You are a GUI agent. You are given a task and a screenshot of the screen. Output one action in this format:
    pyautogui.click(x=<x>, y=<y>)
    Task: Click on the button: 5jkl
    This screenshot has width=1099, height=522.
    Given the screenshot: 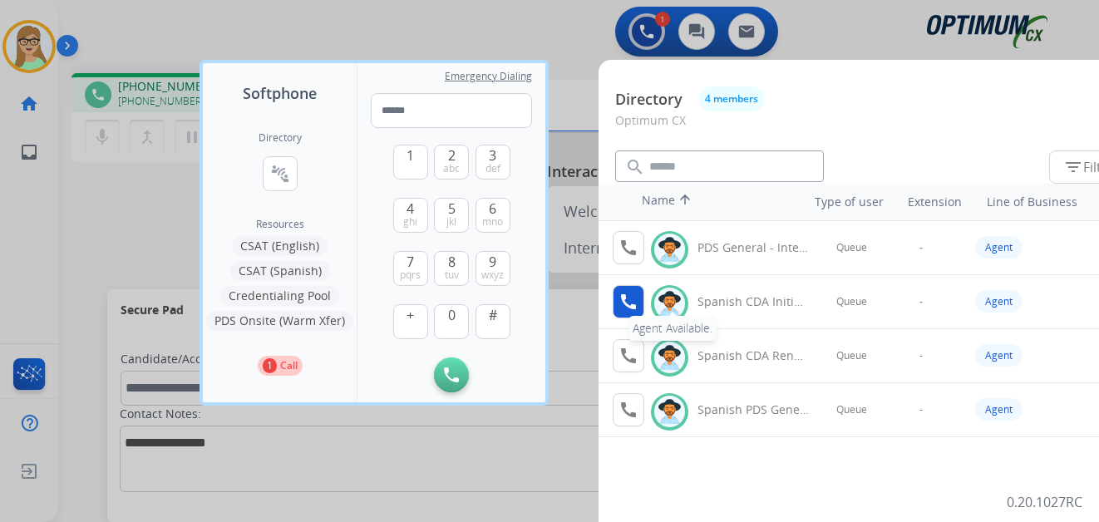 What is the action you would take?
    pyautogui.click(x=451, y=215)
    